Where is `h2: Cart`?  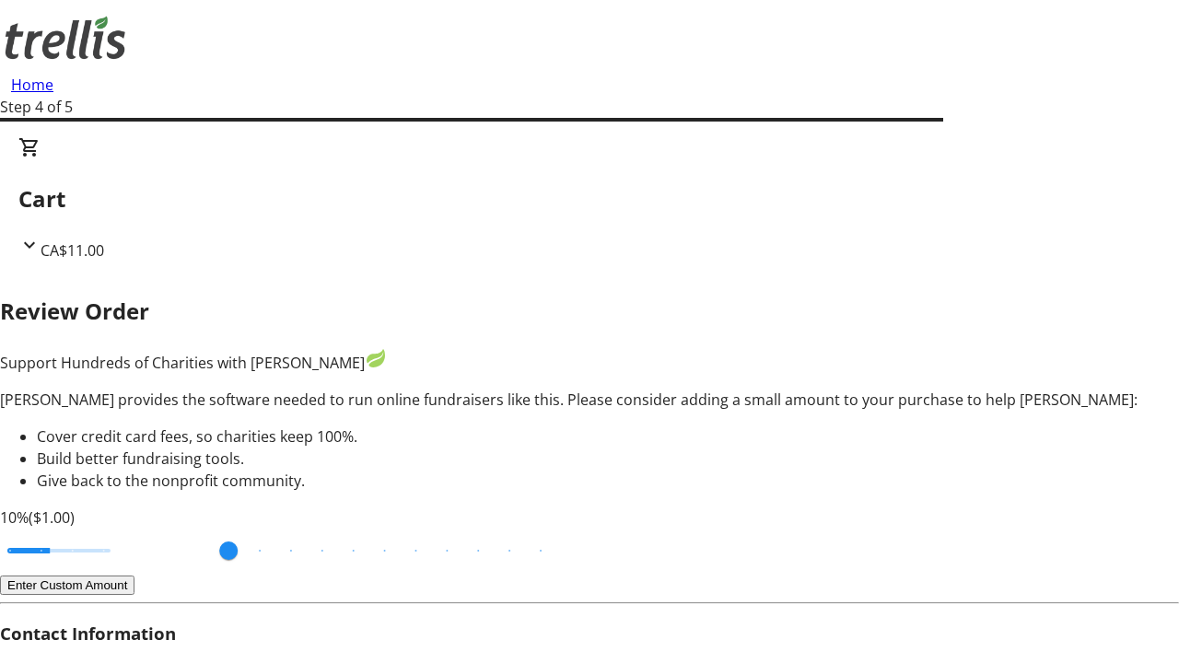
h2: Cart is located at coordinates (590, 199).